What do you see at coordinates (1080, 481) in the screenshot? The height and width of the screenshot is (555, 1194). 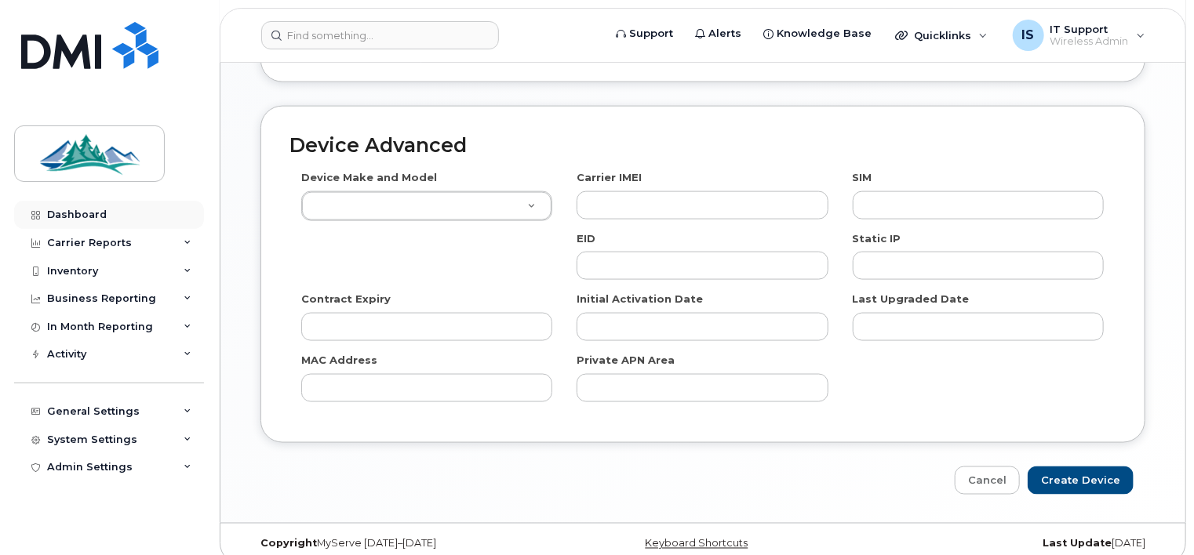 I see `input: Create Device` at bounding box center [1080, 481].